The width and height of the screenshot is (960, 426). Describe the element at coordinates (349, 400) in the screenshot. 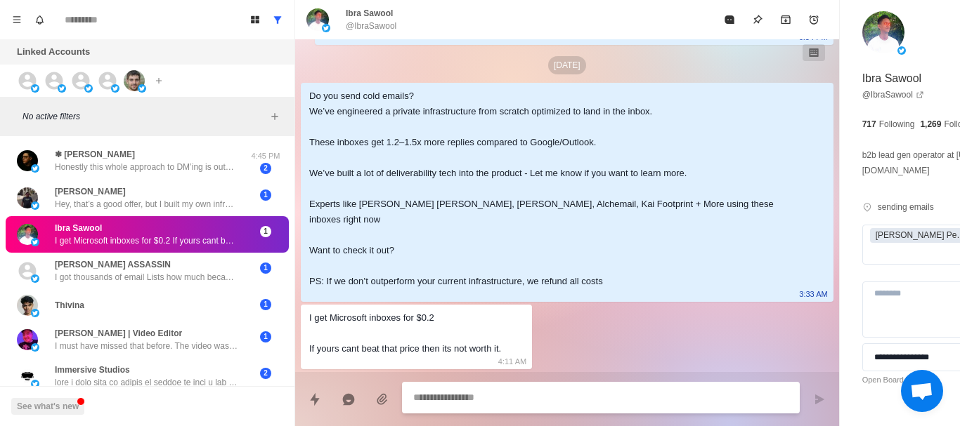

I see `button: Reply with AI` at that location.